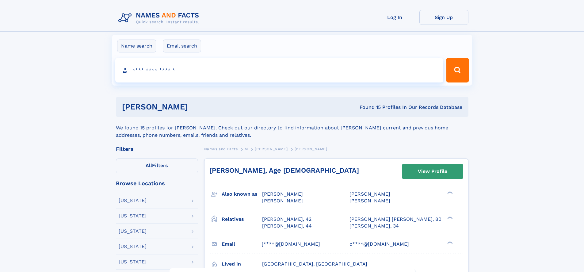  I want to click on h3: Email, so click(242, 244).